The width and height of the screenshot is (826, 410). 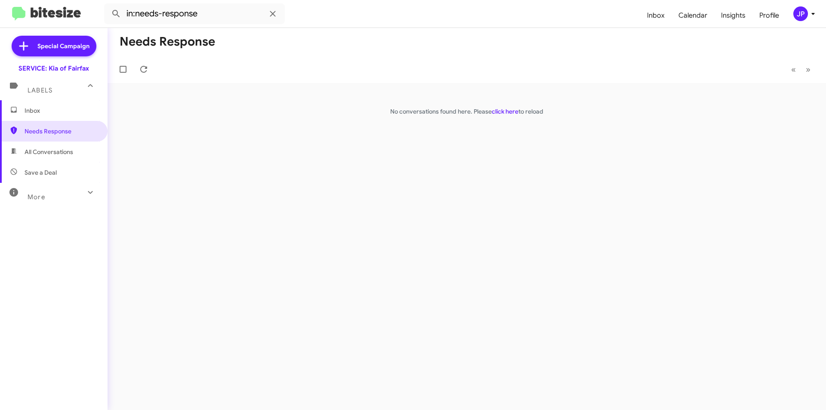 I want to click on div: JP, so click(x=800, y=14).